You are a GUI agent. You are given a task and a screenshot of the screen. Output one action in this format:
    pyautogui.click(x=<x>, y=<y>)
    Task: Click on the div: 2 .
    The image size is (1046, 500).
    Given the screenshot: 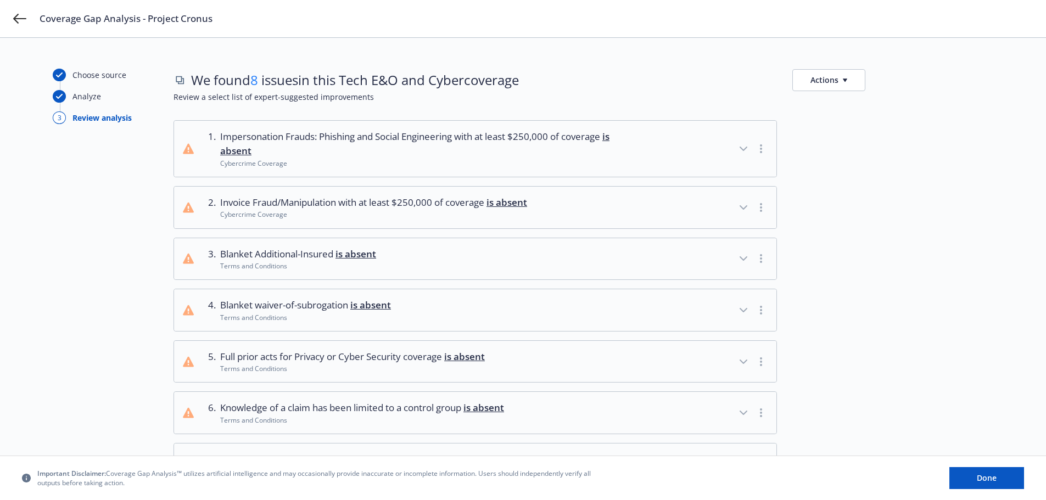 What is the action you would take?
    pyautogui.click(x=209, y=208)
    